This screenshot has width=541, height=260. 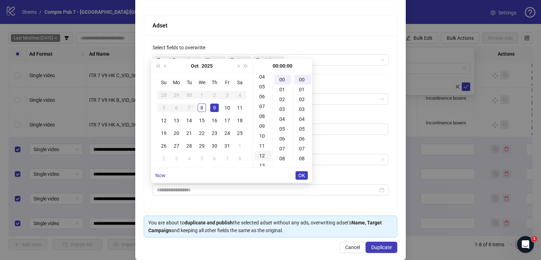 What do you see at coordinates (227, 95) in the screenshot?
I see `td: 2025-10-03` at bounding box center [227, 95].